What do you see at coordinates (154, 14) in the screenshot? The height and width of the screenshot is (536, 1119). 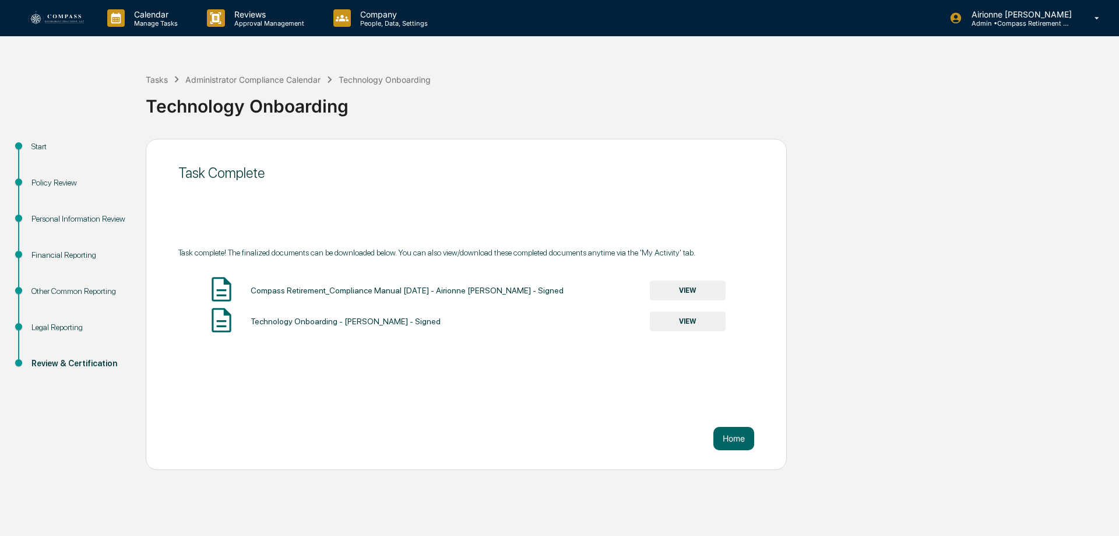 I see `p: Calendar` at bounding box center [154, 14].